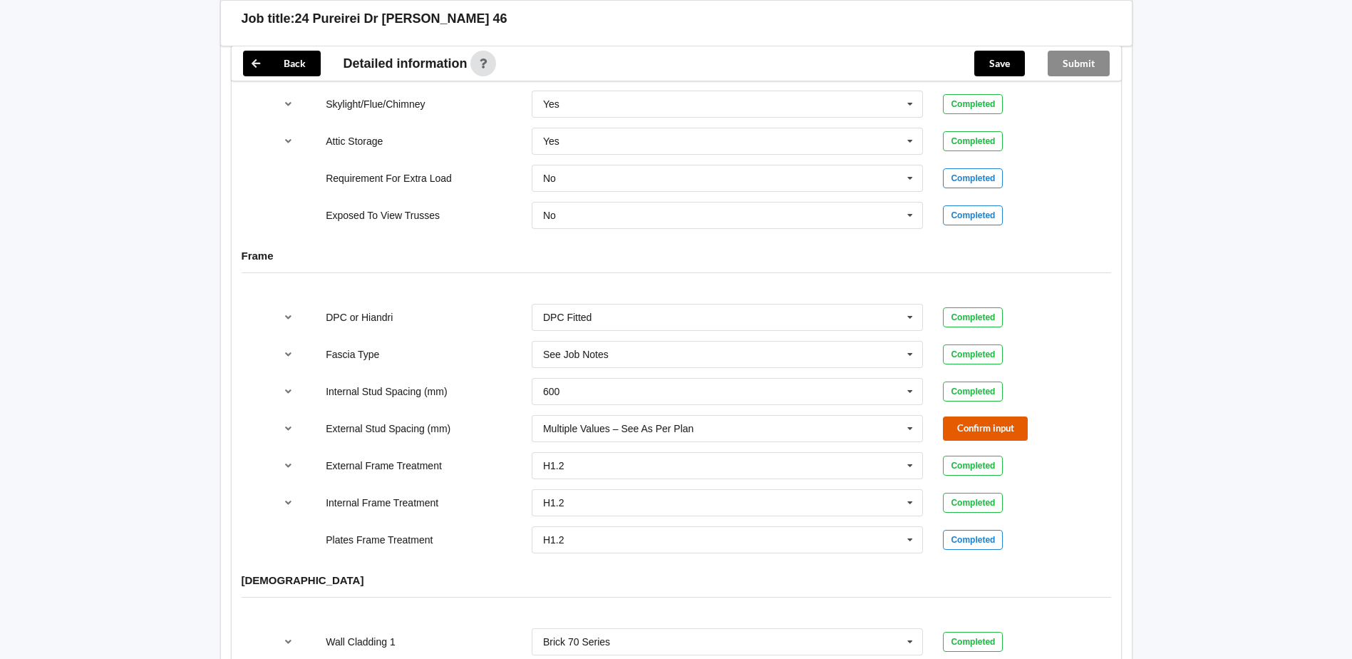 This screenshot has width=1352, height=659. What do you see at coordinates (999, 63) in the screenshot?
I see `button: Save` at bounding box center [999, 63].